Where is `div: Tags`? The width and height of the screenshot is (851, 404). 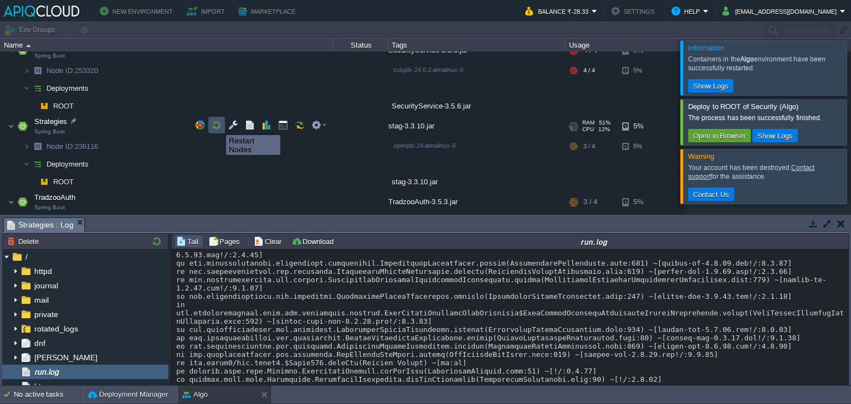
div: Tags is located at coordinates (477, 45).